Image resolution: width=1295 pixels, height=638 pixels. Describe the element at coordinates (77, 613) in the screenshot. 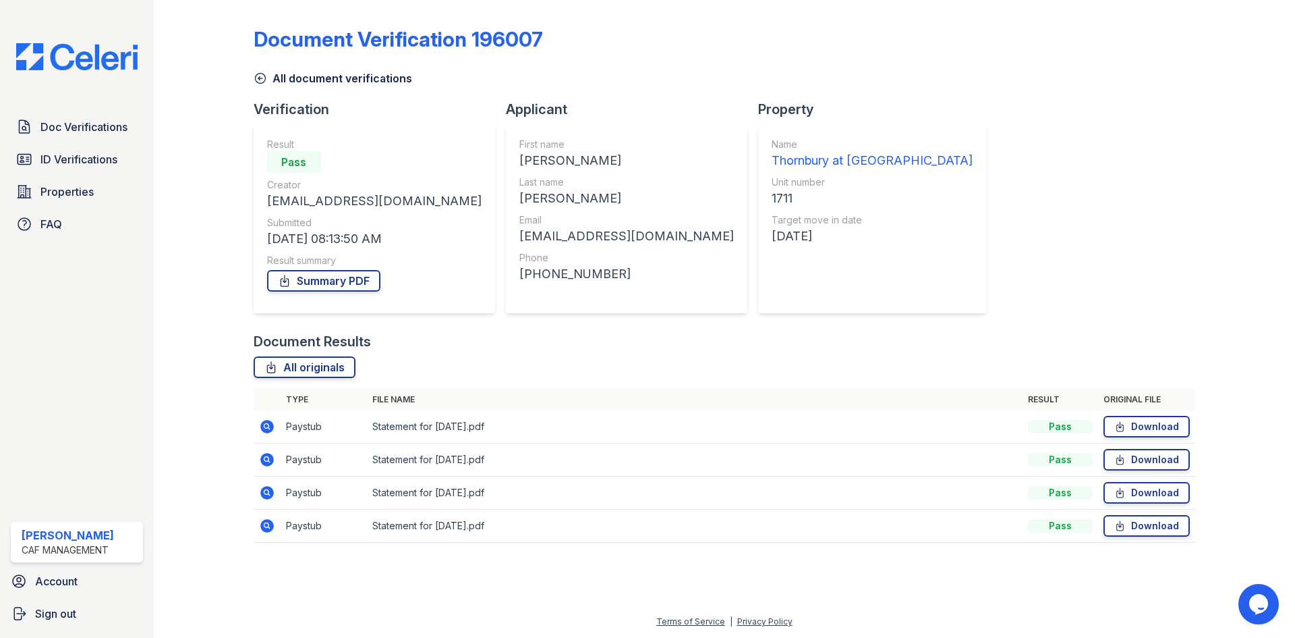

I see `a: Sign out` at that location.